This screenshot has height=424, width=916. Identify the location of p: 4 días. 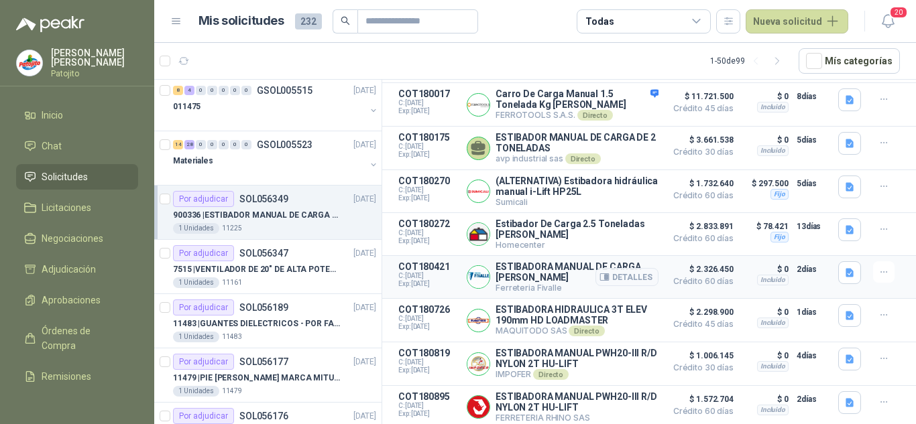
(813, 356).